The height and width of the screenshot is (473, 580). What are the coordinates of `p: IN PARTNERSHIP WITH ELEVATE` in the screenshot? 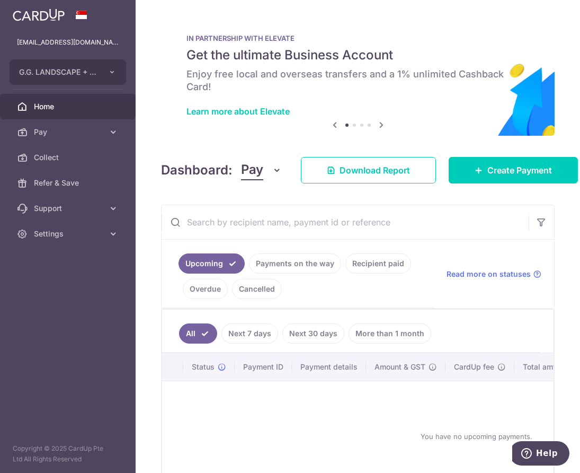 It's located at (358, 38).